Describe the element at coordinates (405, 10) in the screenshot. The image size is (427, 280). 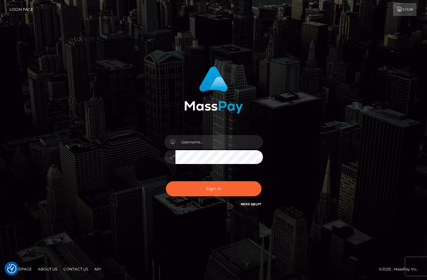
I see `a: Login` at that location.